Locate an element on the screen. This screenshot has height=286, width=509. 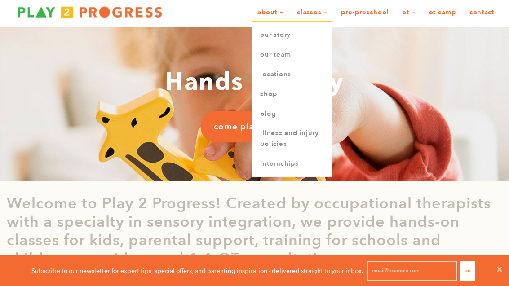
a: Illness and Injury Policies is located at coordinates (292, 139).